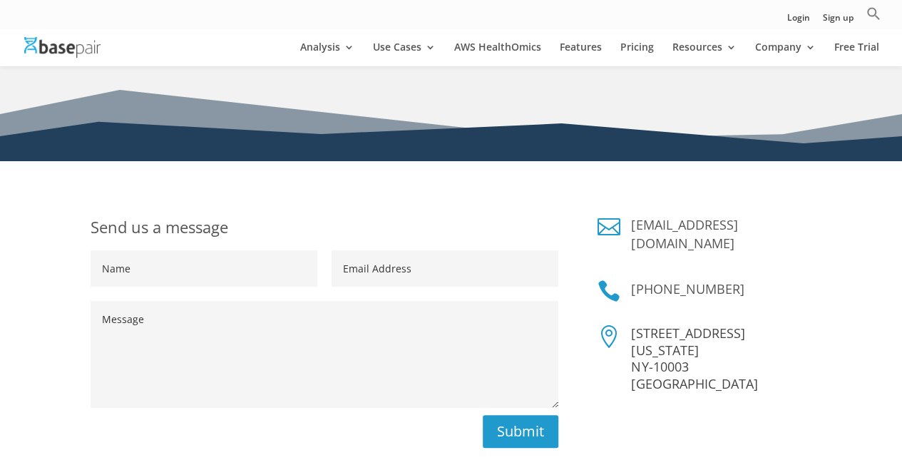 The height and width of the screenshot is (460, 902). What do you see at coordinates (327, 54) in the screenshot?
I see `a: Analysis` at bounding box center [327, 54].